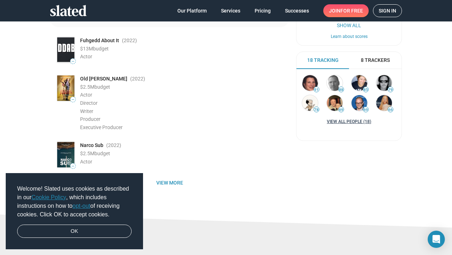 The width and height of the screenshot is (452, 255). Describe the element at coordinates (346, 11) in the screenshot. I see `a: Joinfor free` at that location.